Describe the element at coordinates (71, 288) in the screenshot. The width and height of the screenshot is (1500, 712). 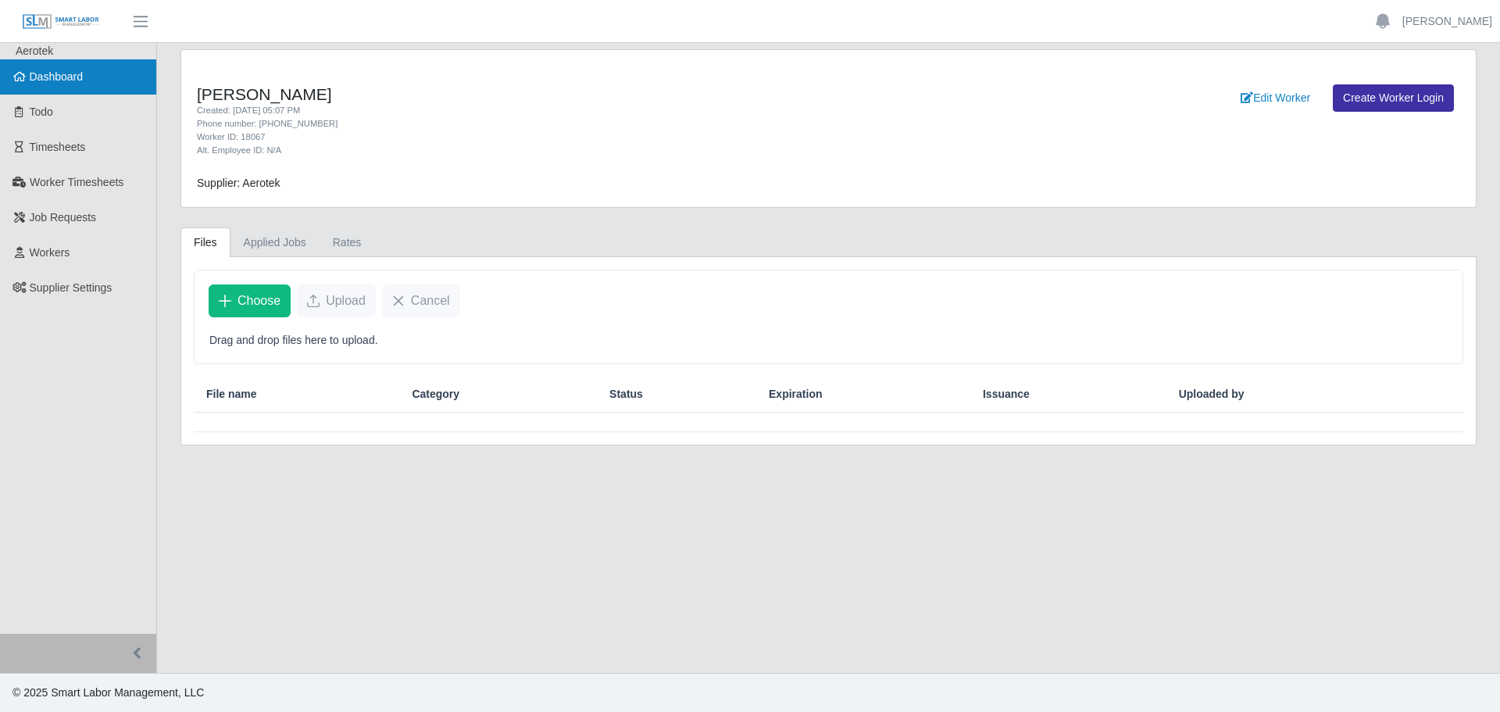
I see `span: Supplier Settings` at that location.